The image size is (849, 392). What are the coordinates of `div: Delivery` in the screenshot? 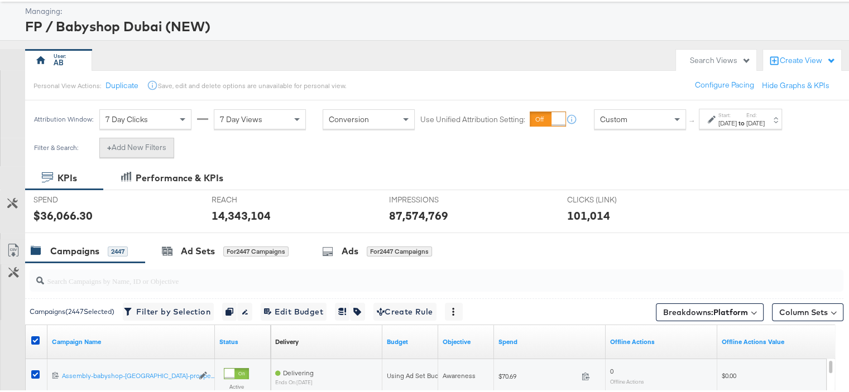 It's located at (287, 340).